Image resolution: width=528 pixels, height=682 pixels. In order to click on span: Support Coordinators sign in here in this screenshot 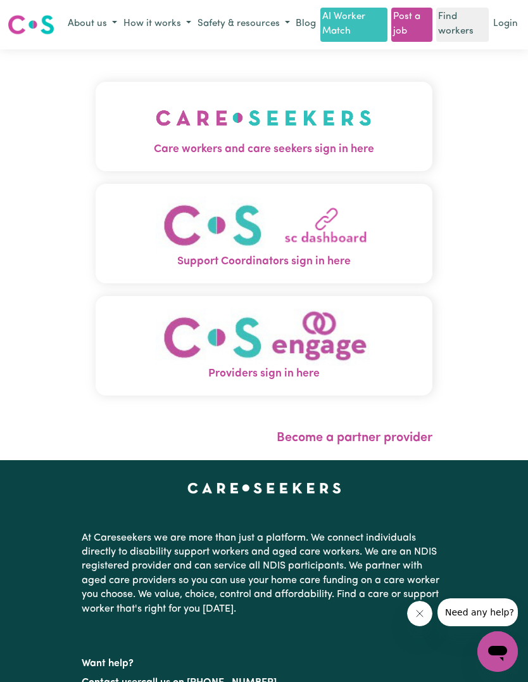, I will do `click(264, 262)`.